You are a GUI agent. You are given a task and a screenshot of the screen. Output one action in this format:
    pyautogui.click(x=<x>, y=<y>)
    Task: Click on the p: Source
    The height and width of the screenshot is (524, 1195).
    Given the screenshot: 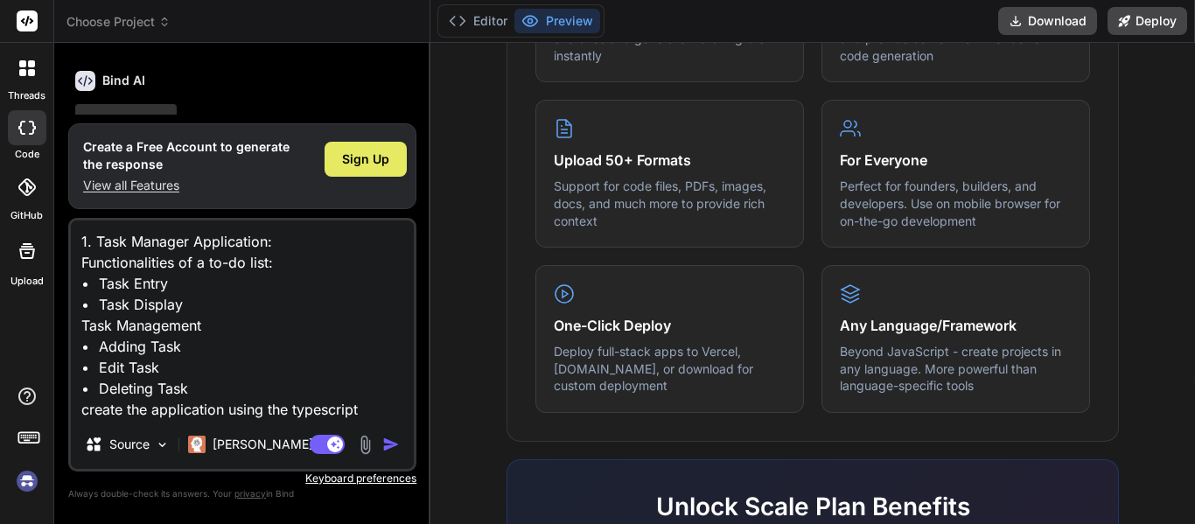 What is the action you would take?
    pyautogui.click(x=130, y=445)
    